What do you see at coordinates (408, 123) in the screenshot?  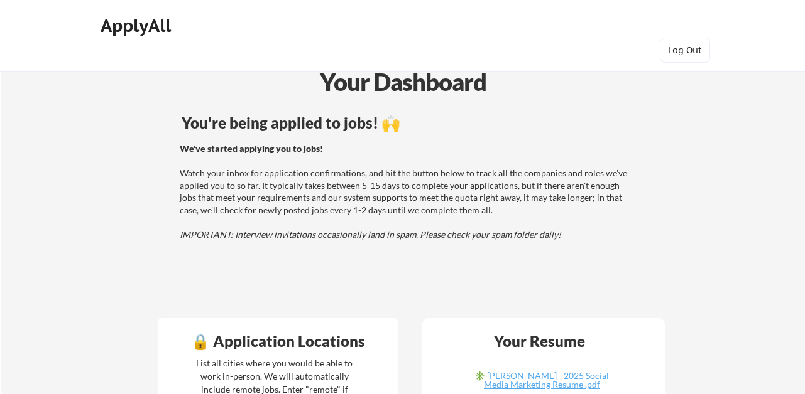 I see `div: You're being applied to jobs! 🙌` at bounding box center [408, 123].